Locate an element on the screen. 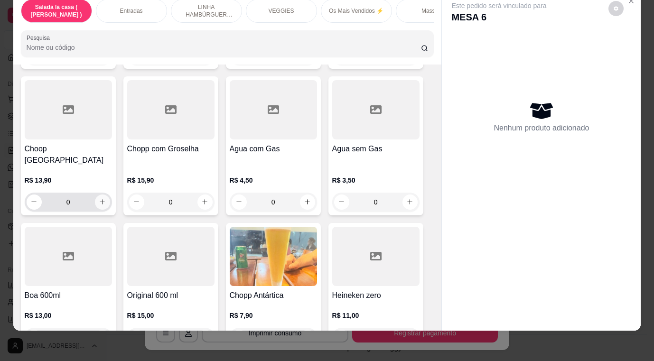 The width and height of the screenshot is (654, 361). h4: Boa 600ml is located at coordinates (68, 295).